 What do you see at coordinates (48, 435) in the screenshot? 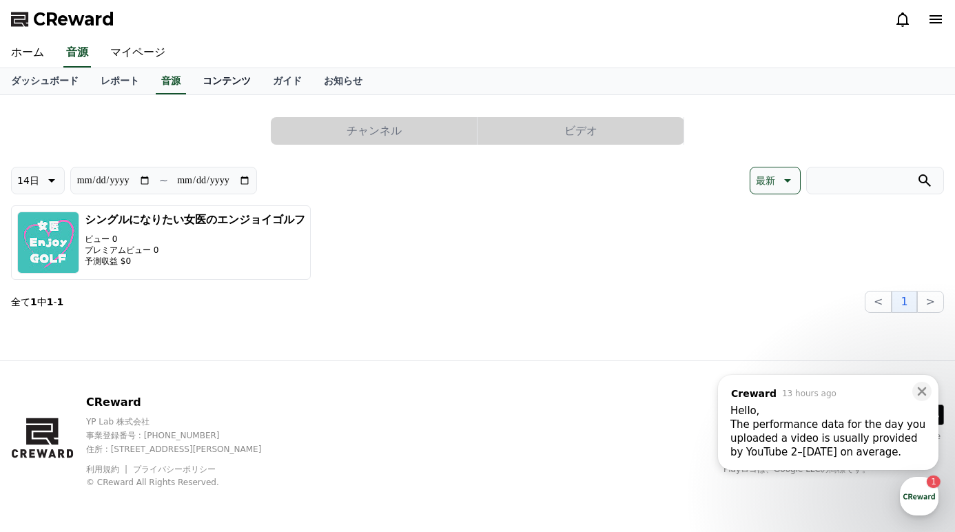
I see `a: Home` at bounding box center [48, 435].